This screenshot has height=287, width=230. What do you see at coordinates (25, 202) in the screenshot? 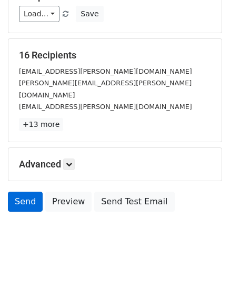
I see `a: Send` at bounding box center [25, 202].